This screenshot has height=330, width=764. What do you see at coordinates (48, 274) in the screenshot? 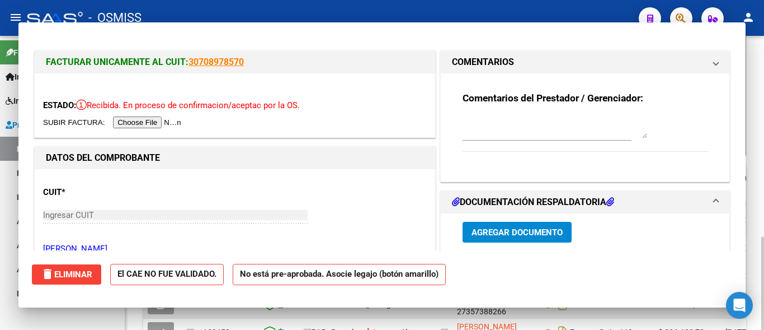
I see `mat-icon: delete` at bounding box center [48, 274].